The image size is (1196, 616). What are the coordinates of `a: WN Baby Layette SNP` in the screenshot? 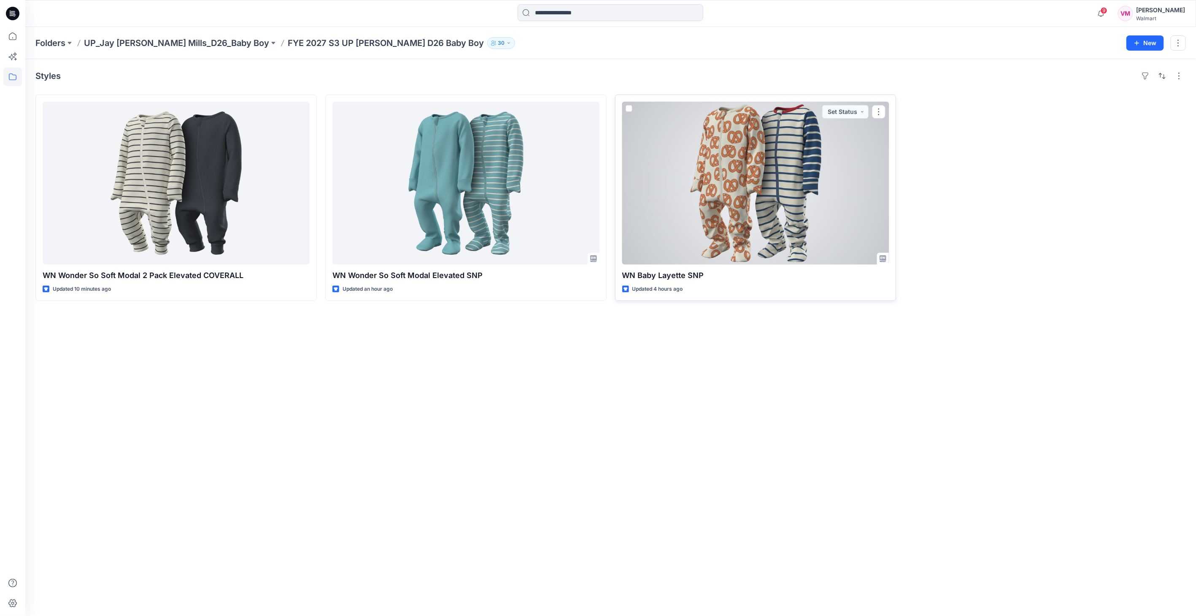 It's located at (756, 183).